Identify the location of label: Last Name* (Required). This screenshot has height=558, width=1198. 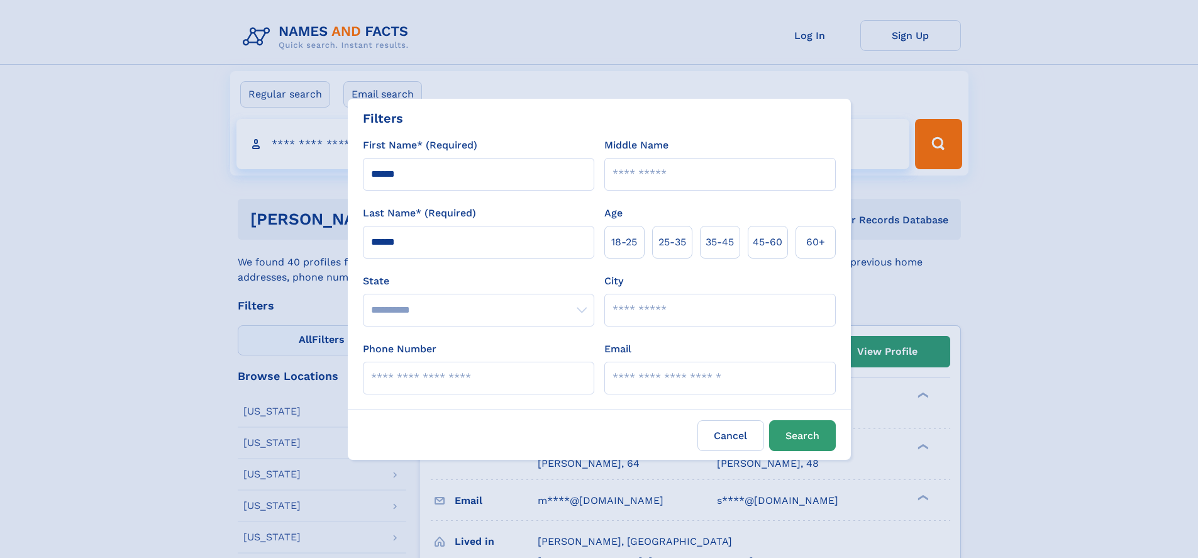
(420, 213).